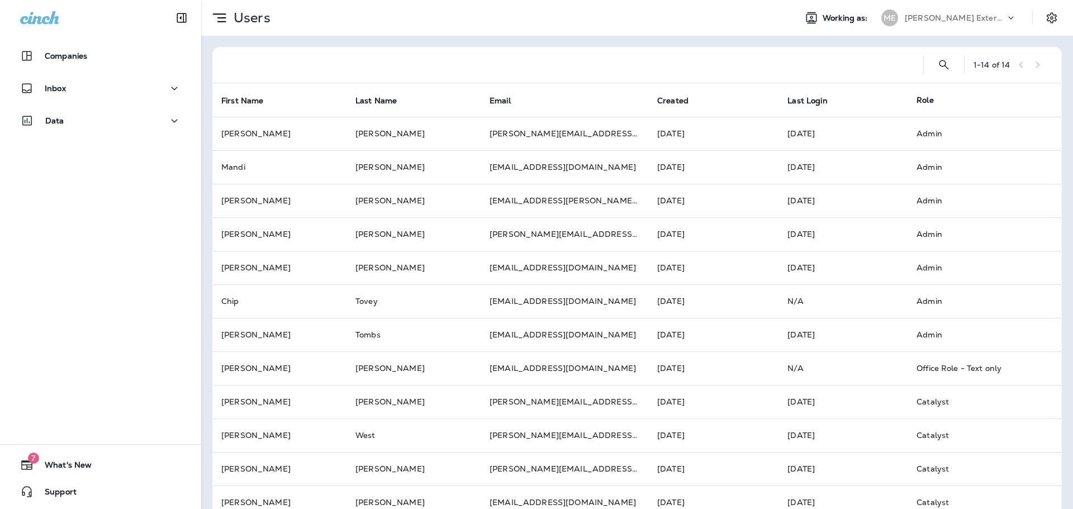  What do you see at coordinates (101, 492) in the screenshot?
I see `button: Support` at bounding box center [101, 492].